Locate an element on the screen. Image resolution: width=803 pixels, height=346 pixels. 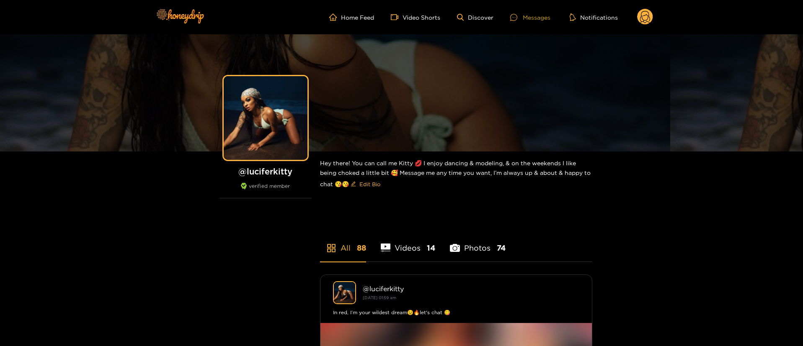
span: Edit Bio is located at coordinates (370, 184).